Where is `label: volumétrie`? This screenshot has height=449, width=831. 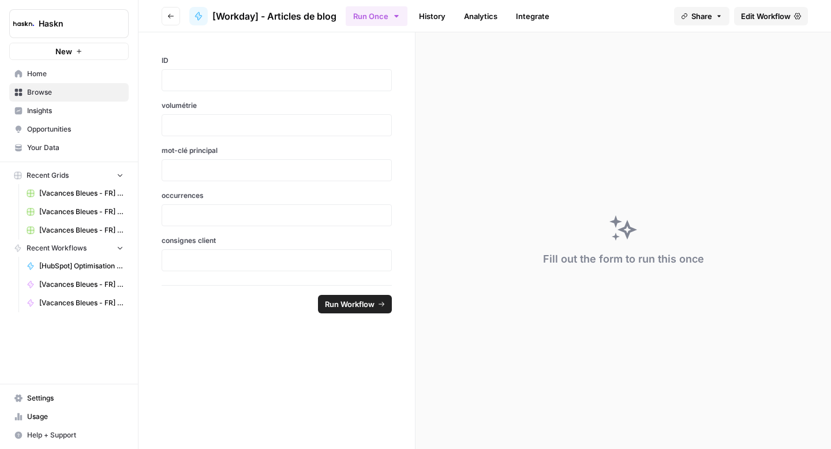 label: volumétrie is located at coordinates (276, 106).